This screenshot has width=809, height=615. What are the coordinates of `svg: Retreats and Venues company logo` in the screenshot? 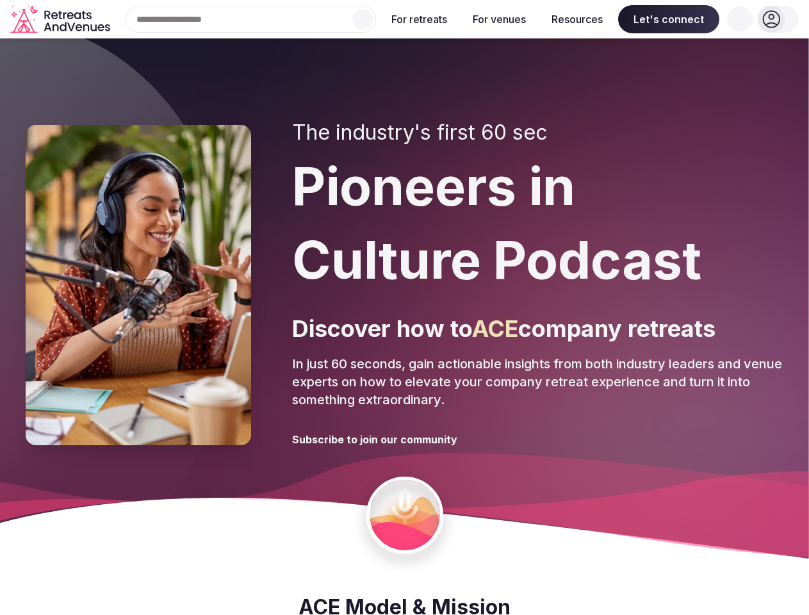 It's located at (62, 19).